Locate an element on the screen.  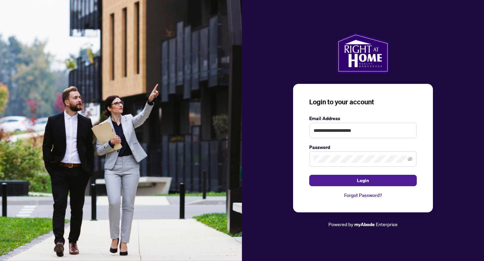
a: Forgot Password? is located at coordinates (363, 195).